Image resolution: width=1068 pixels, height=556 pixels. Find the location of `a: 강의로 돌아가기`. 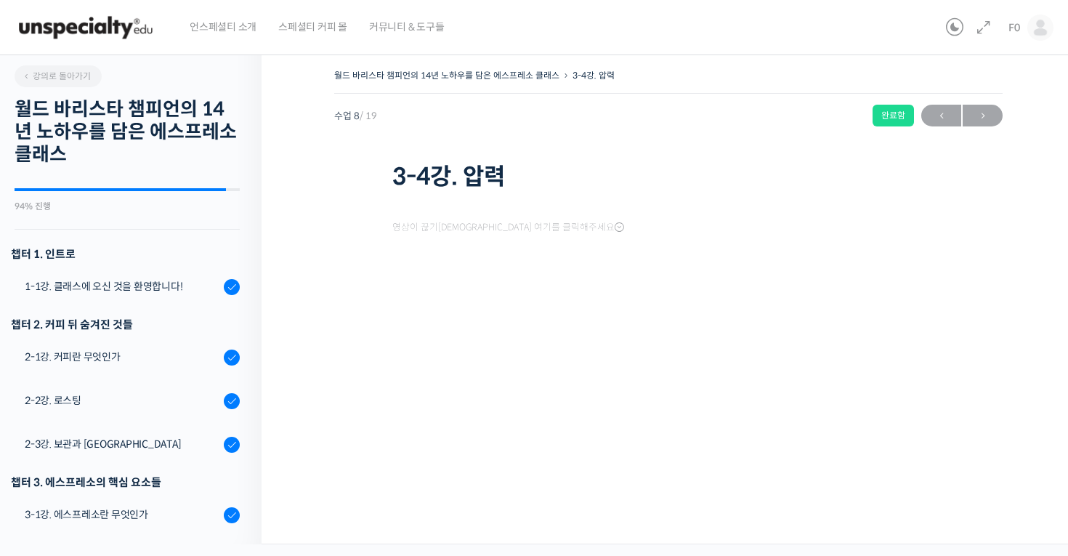

a: 강의로 돌아가기 is located at coordinates (58, 76).